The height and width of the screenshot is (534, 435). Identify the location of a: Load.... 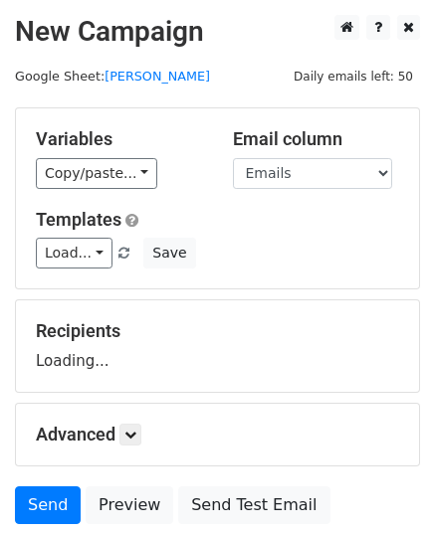
(74, 253).